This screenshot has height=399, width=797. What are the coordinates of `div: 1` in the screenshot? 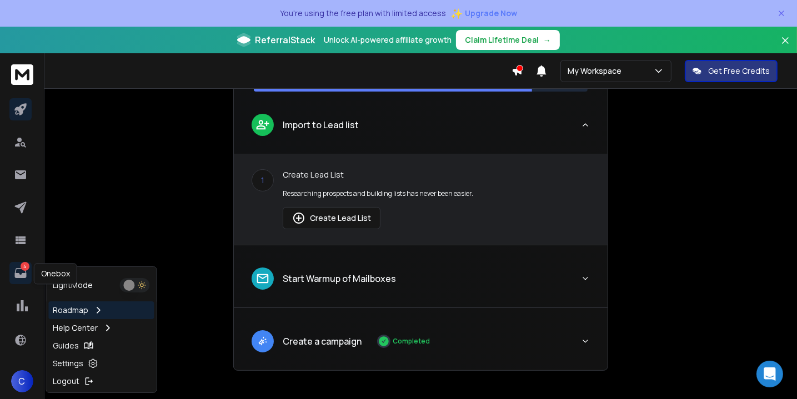 It's located at (263, 180).